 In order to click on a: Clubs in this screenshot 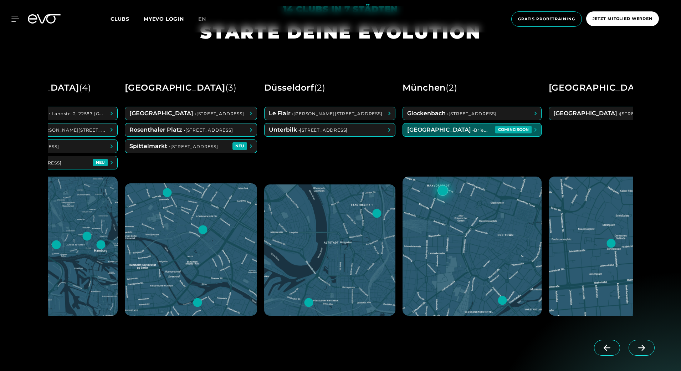, I will do `click(127, 19)`.